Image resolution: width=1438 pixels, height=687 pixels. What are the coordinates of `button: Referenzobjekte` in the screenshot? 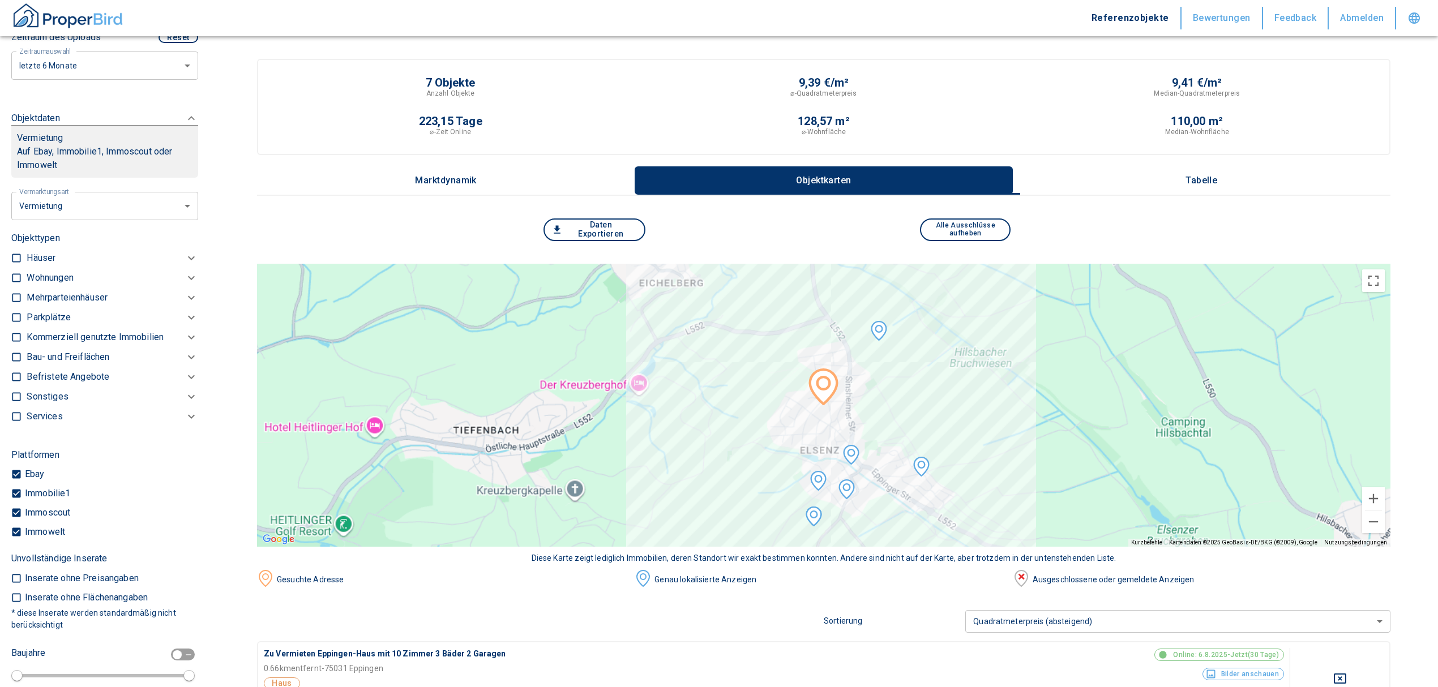 It's located at (1131, 18).